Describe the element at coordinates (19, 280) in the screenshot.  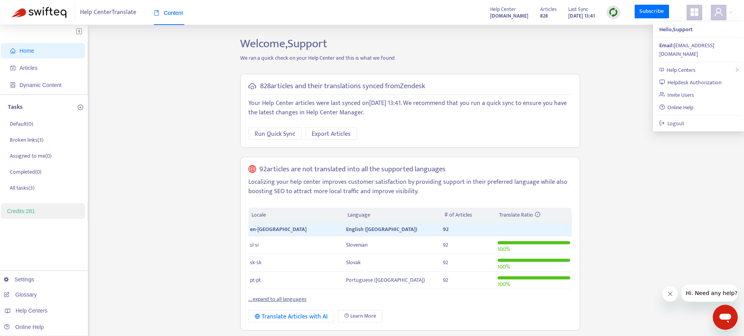
I see `a: Settings` at that location.